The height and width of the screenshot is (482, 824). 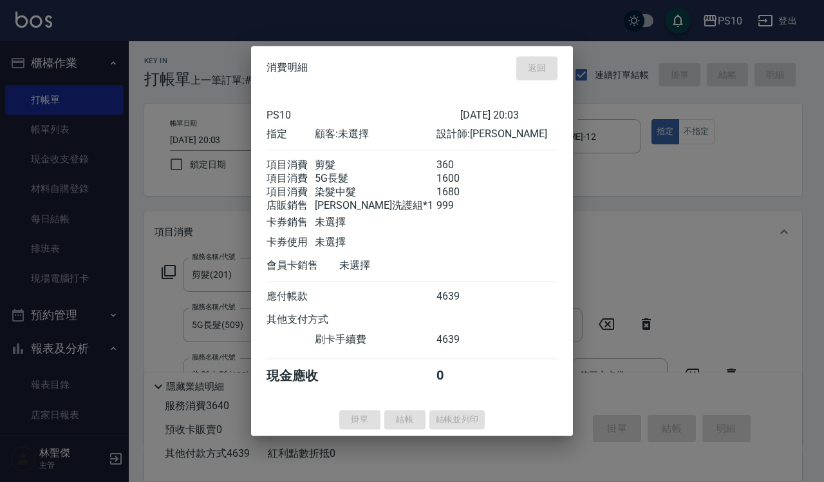 What do you see at coordinates (303, 265) in the screenshot?
I see `div: 會員卡銷售` at bounding box center [303, 265].